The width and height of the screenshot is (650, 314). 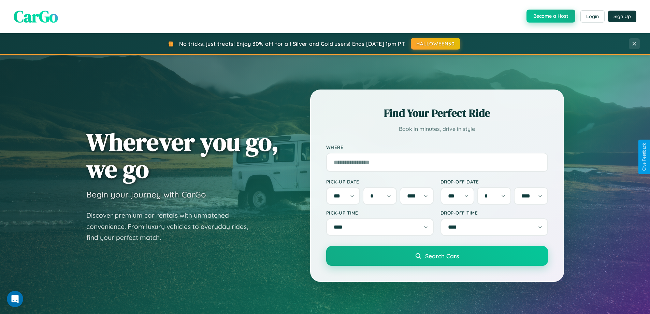 I want to click on label: Pick-up Time, so click(x=380, y=212).